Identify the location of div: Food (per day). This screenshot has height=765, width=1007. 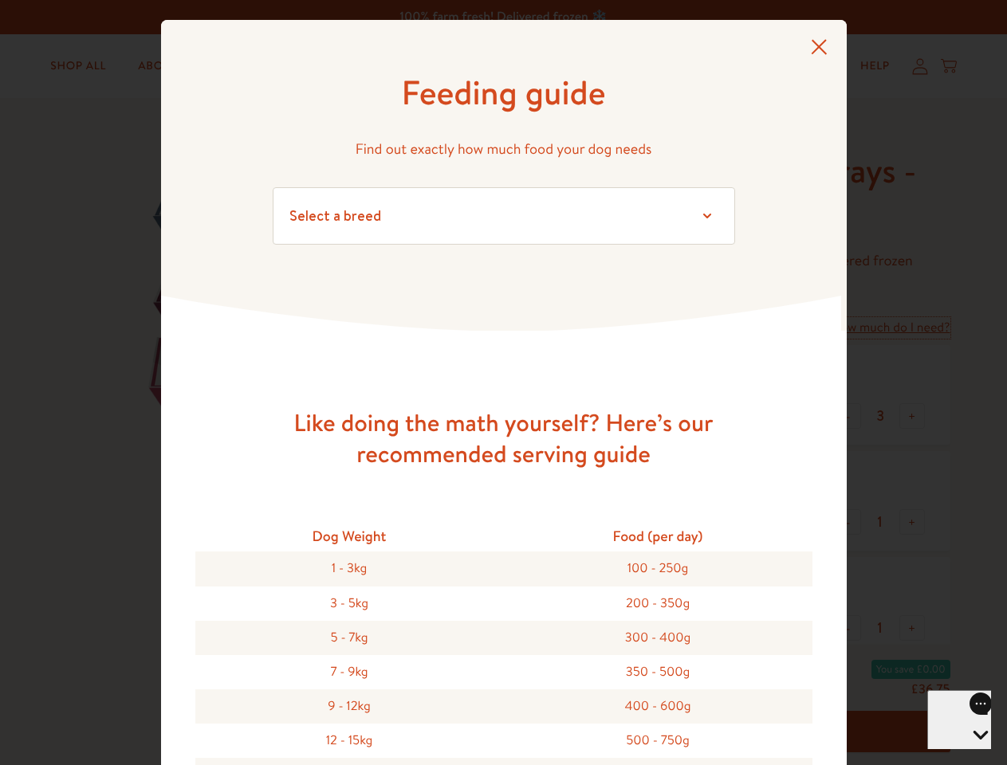
(658, 536).